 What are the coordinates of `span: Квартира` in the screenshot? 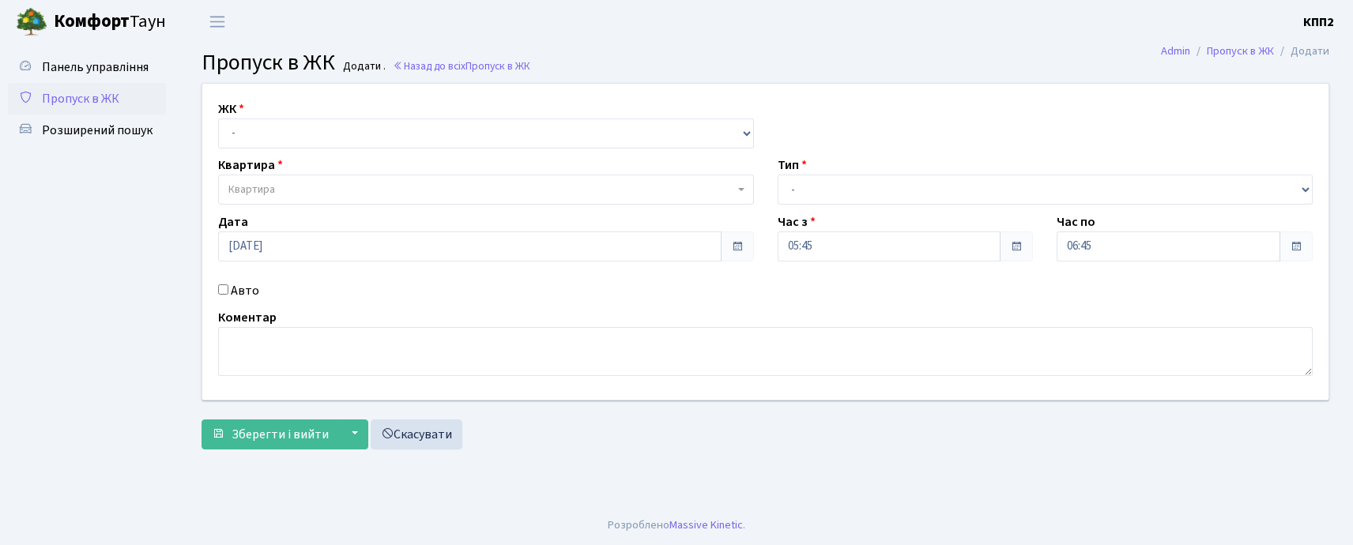 It's located at (251, 190).